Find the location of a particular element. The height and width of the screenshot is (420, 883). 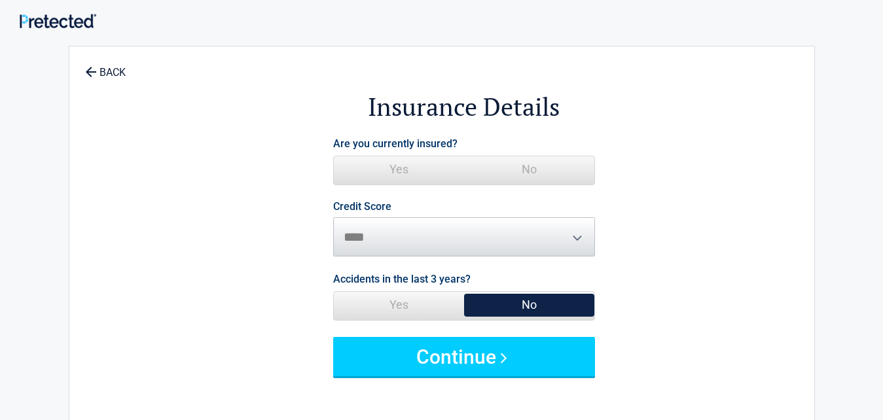

label: Accidents in the last 3 years? is located at coordinates (402, 279).